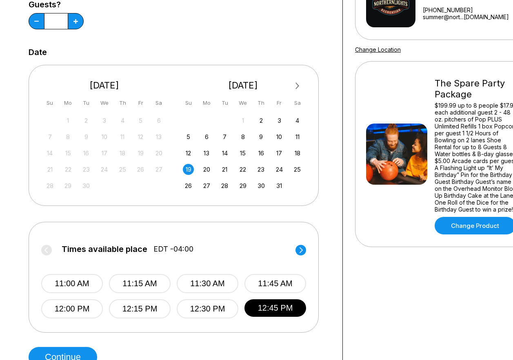 The width and height of the screenshot is (513, 360). What do you see at coordinates (140, 284) in the screenshot?
I see `button: 11:15 AM` at bounding box center [140, 284].